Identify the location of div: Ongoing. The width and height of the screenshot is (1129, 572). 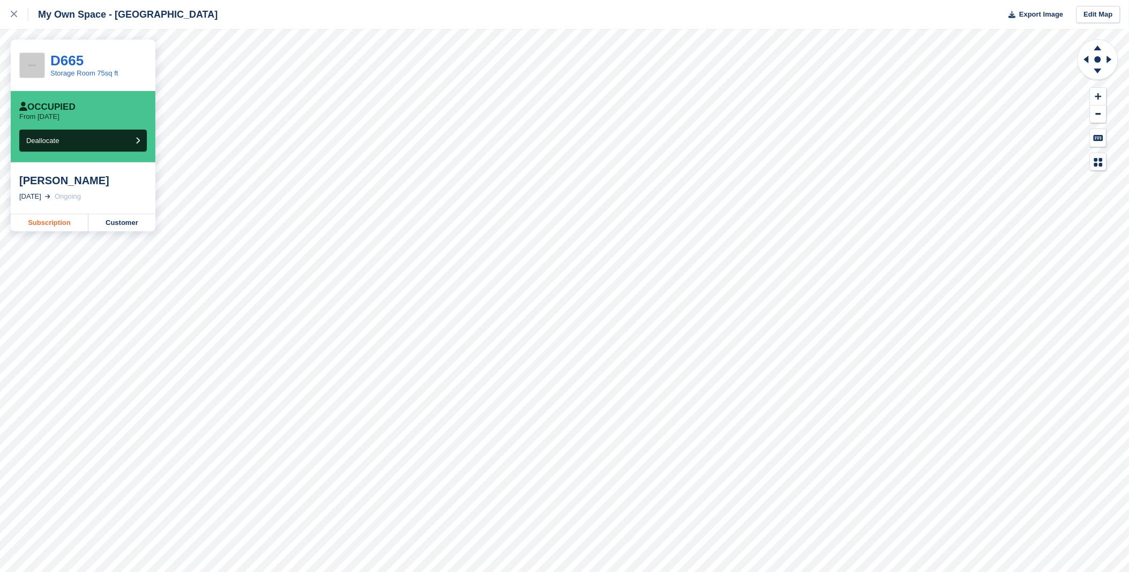
(67, 197).